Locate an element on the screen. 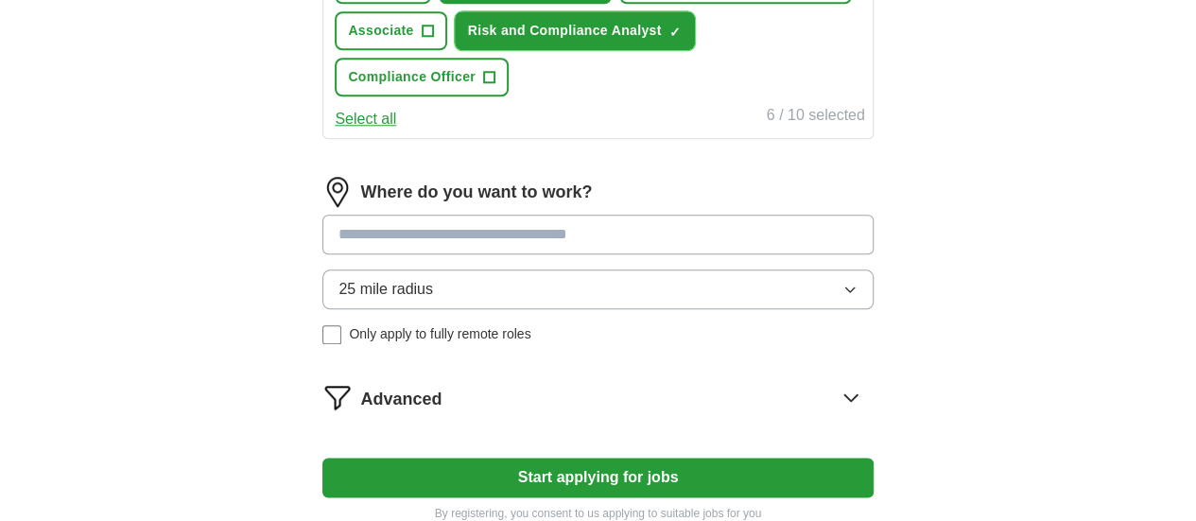 This screenshot has width=1196, height=521. span: Associate is located at coordinates (380, 30).